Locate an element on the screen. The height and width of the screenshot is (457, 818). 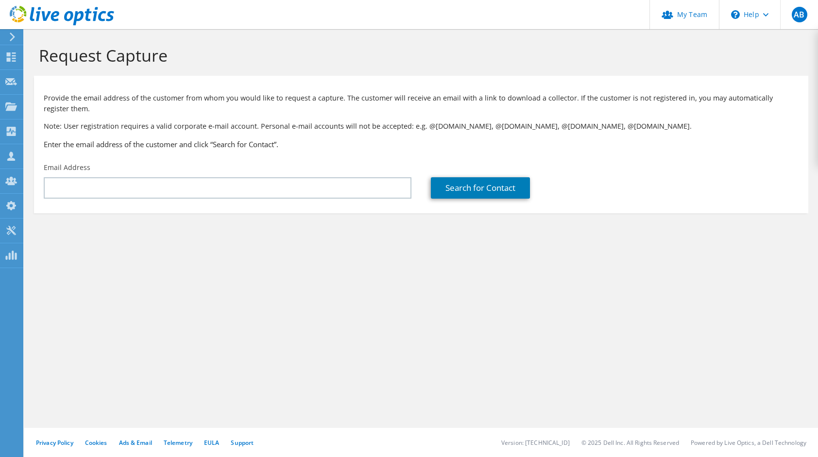
li: © 2025 Dell Inc. All Rights Reserved is located at coordinates (630, 443).